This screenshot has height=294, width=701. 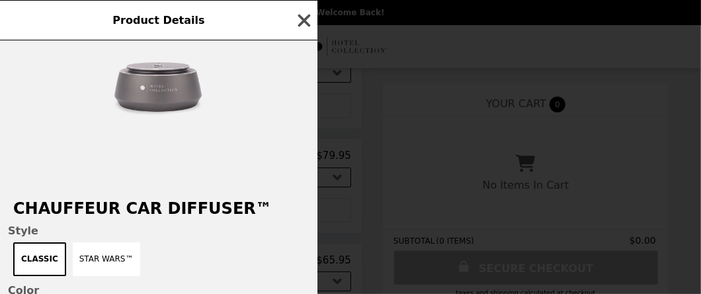 I want to click on button: Classic, so click(x=40, y=258).